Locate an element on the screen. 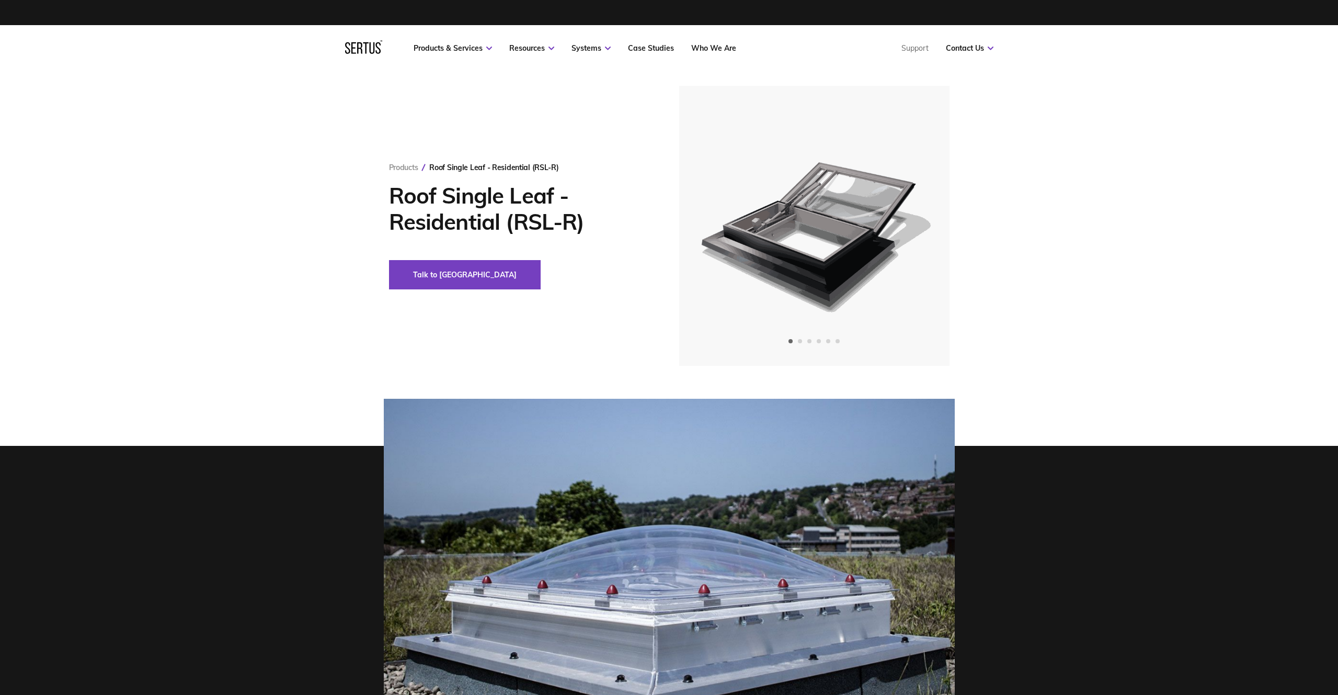  span: Go to slide 4 is located at coordinates (819, 341).